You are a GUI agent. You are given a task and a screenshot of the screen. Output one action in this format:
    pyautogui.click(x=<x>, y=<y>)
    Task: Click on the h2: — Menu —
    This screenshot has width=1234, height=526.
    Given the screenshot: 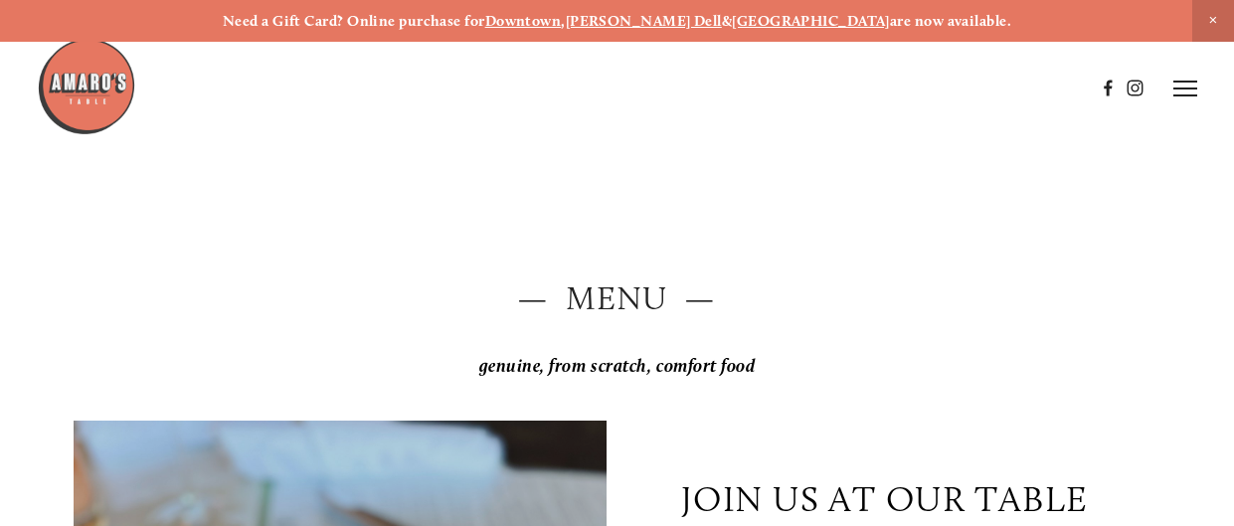 What is the action you would take?
    pyautogui.click(x=616, y=298)
    